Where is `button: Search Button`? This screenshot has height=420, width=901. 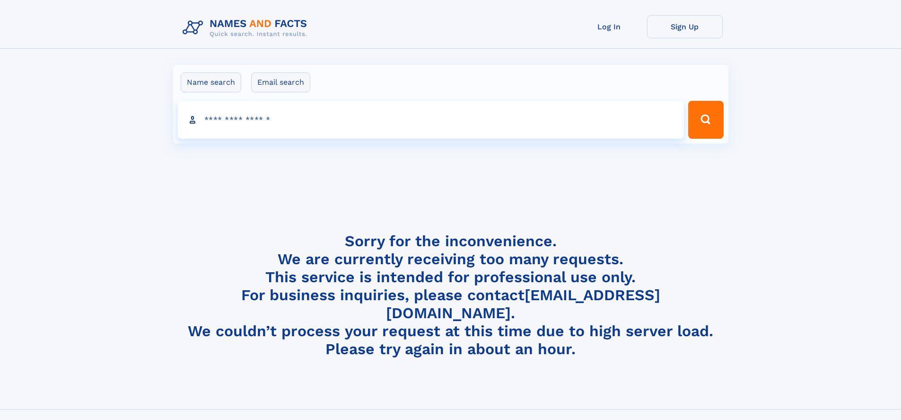 button: Search Button is located at coordinates (706, 120).